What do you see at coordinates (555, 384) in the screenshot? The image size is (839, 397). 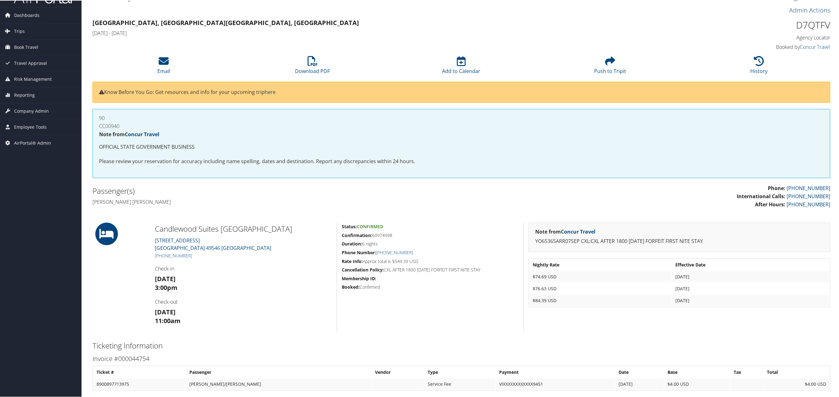 I see `td: VIXXXXXXXXXXXX9451` at bounding box center [555, 384].